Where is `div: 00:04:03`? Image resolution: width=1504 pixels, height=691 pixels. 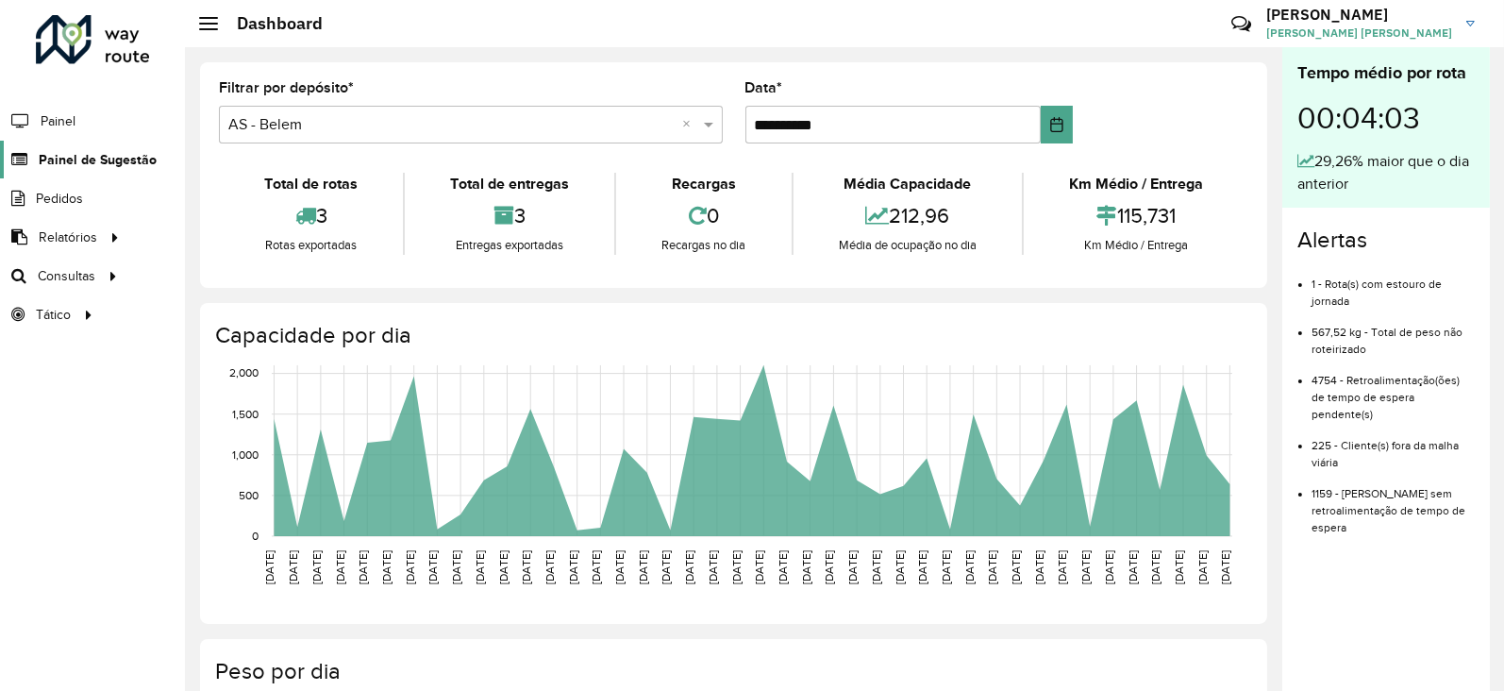 div: 00:04:03 is located at coordinates (1386, 118).